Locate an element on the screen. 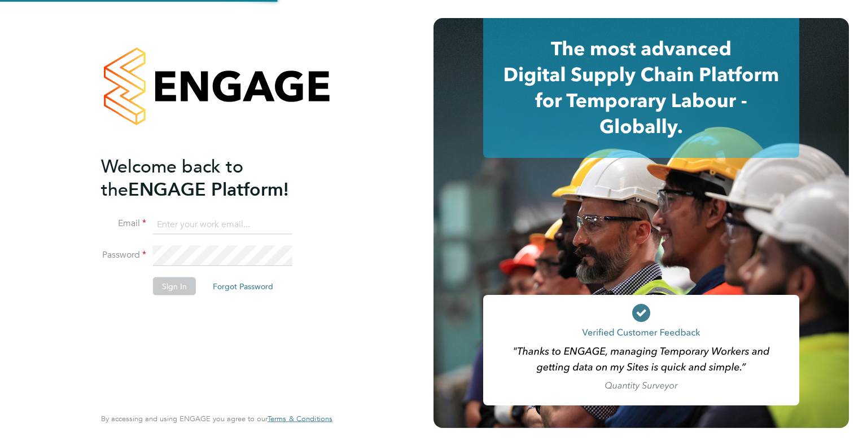 This screenshot has width=867, height=446. button: Sign In is located at coordinates (174, 287).